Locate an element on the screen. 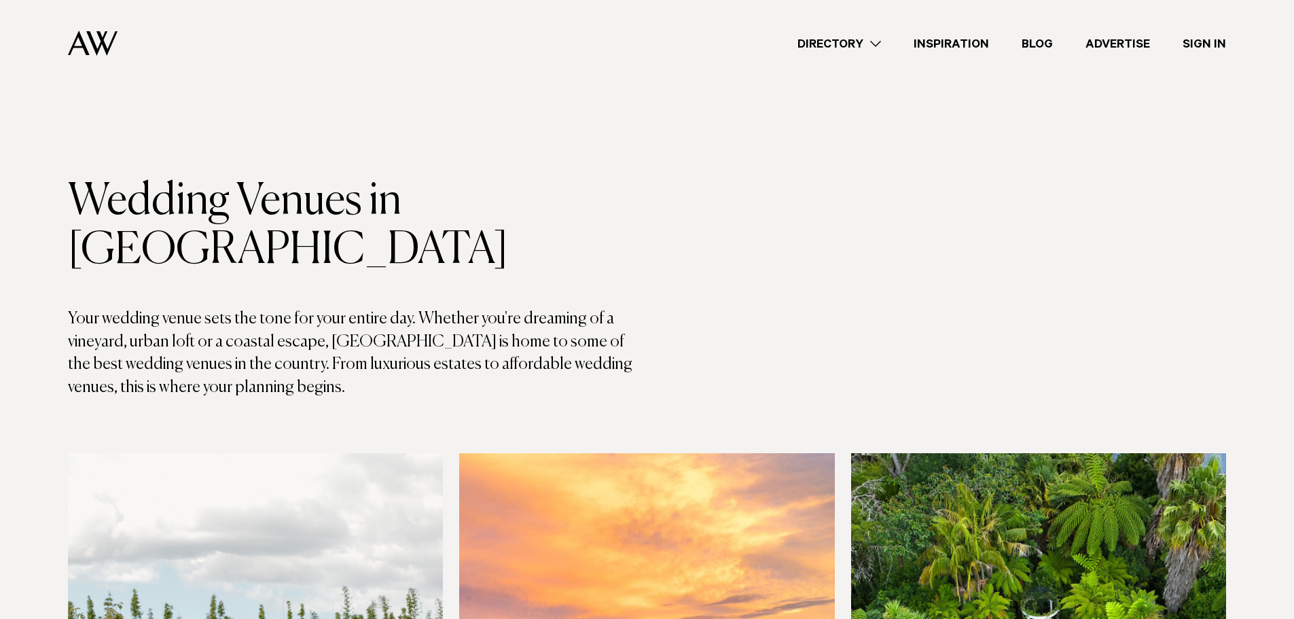 This screenshot has width=1294, height=619. p: Your wedding venue sets the tone for your entire day. Whether you're dreaming of a vineyard, urba... is located at coordinates (357, 353).